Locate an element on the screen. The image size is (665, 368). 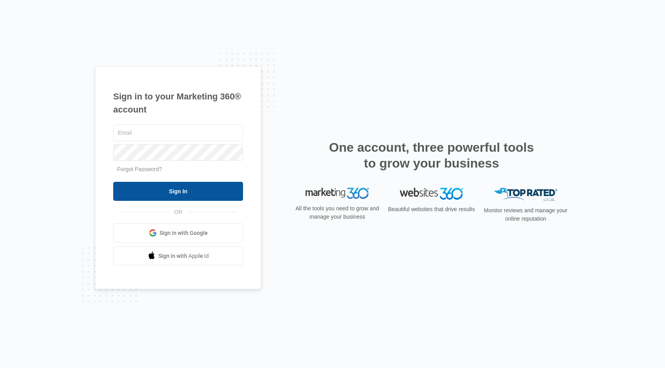
span: Sign in with Google is located at coordinates (184, 233).